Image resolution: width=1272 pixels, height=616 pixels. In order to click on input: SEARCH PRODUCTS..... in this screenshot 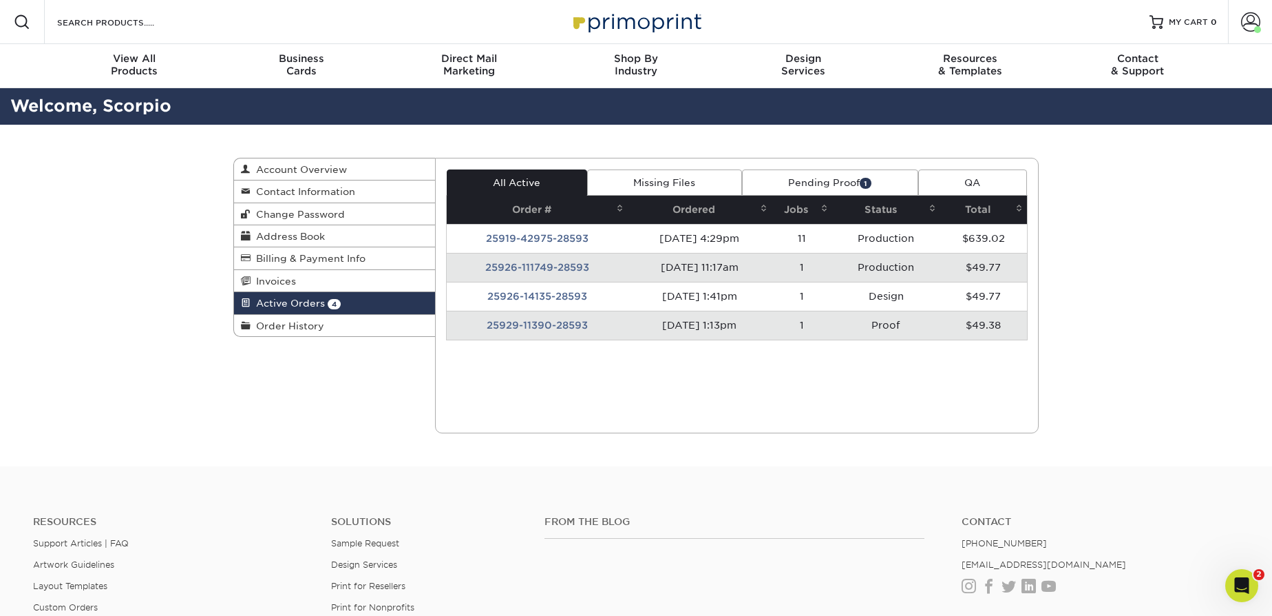, I will do `click(123, 22)`.